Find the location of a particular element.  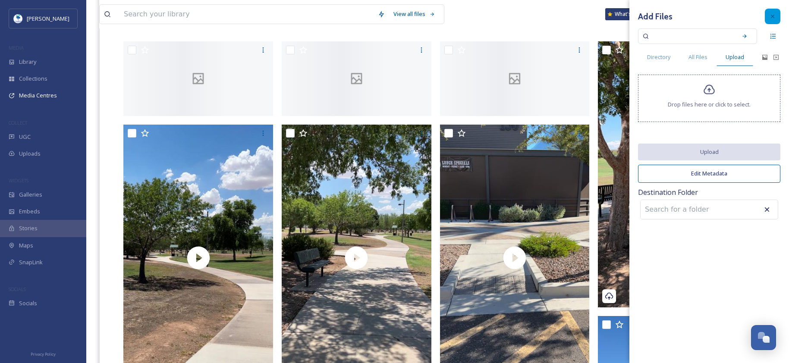

span: All Files is located at coordinates (698, 57).